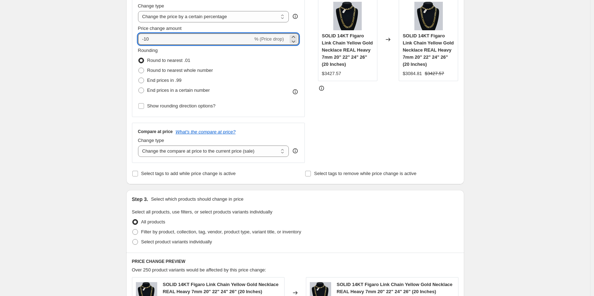 This screenshot has height=296, width=594. I want to click on p: Select which products should change in price, so click(197, 199).